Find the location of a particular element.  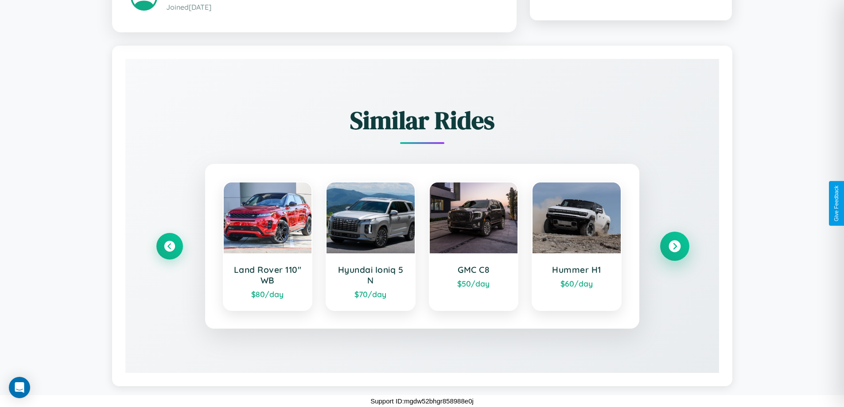

h3: Land Rover 110" WB is located at coordinates (268, 275).